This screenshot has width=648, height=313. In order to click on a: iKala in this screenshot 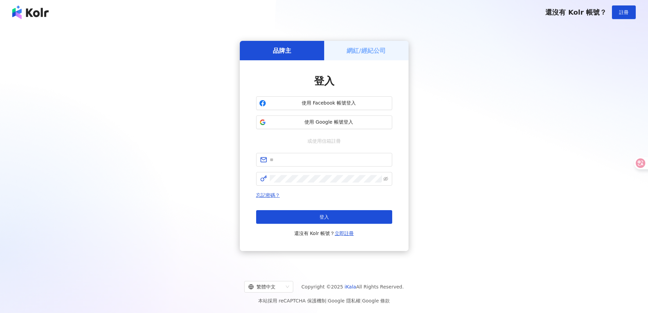, I will do `click(351, 287)`.